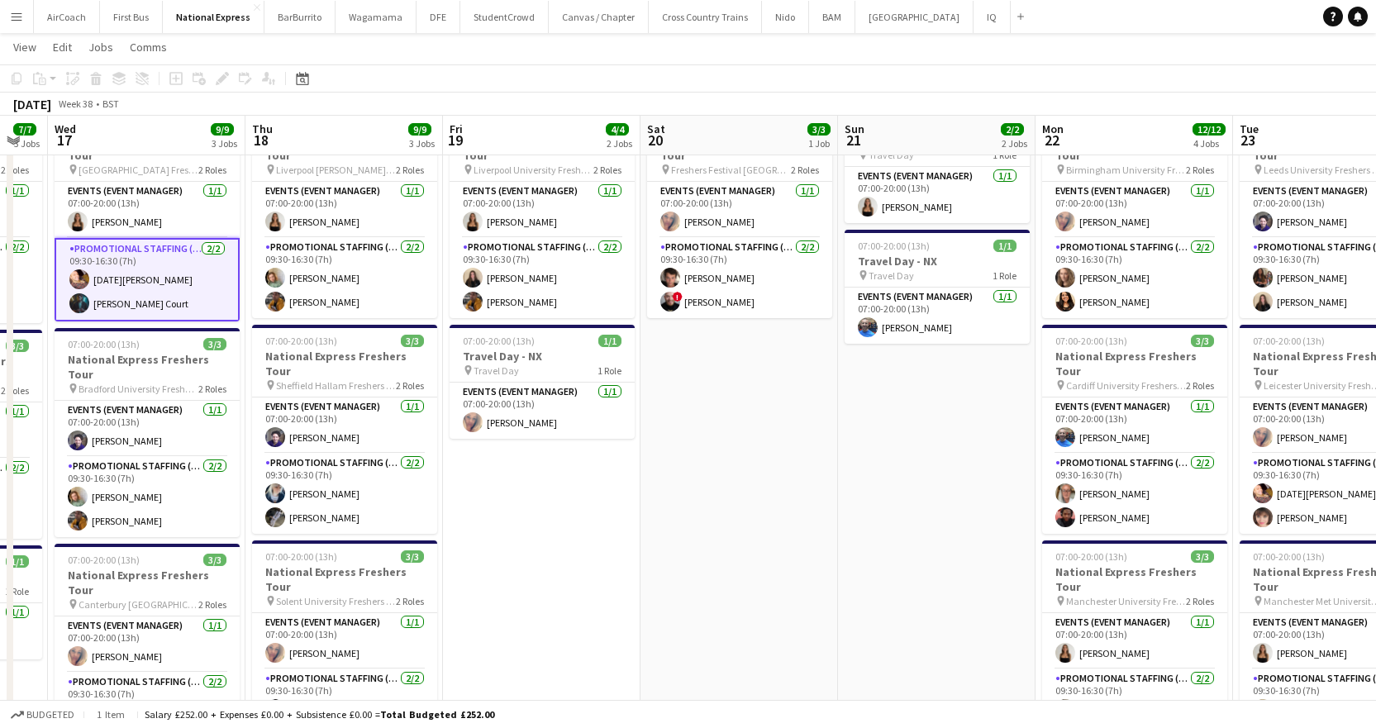 This screenshot has width=1376, height=728. I want to click on span: Edit, so click(62, 47).